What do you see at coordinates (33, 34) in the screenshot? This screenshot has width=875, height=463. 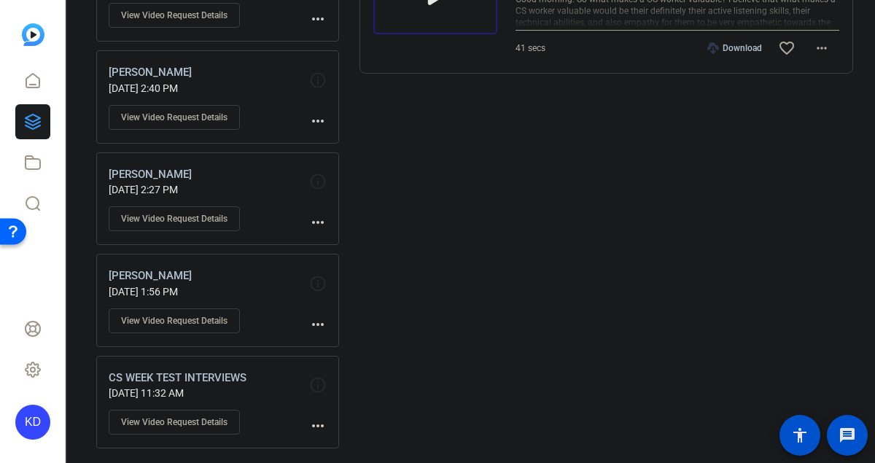 I see `img: blue-gradient.svg` at bounding box center [33, 34].